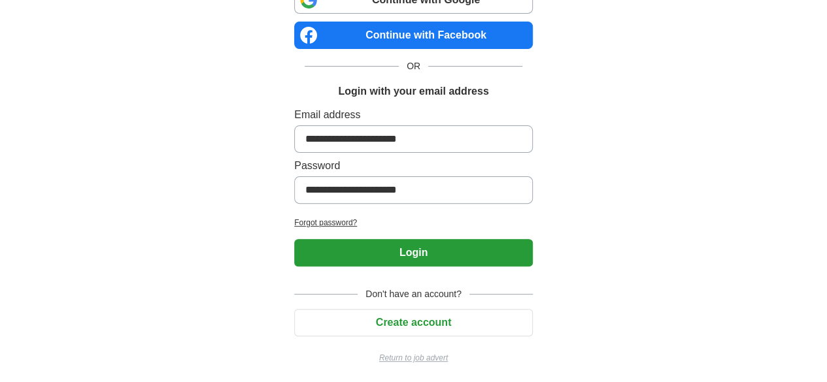 The image size is (827, 382). I want to click on a: Create account, so click(413, 322).